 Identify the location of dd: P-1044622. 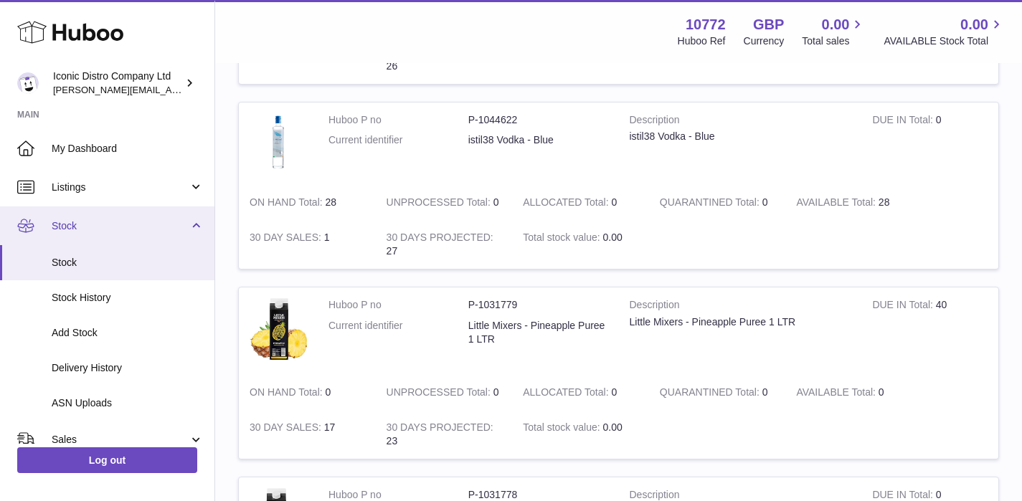
(538, 120).